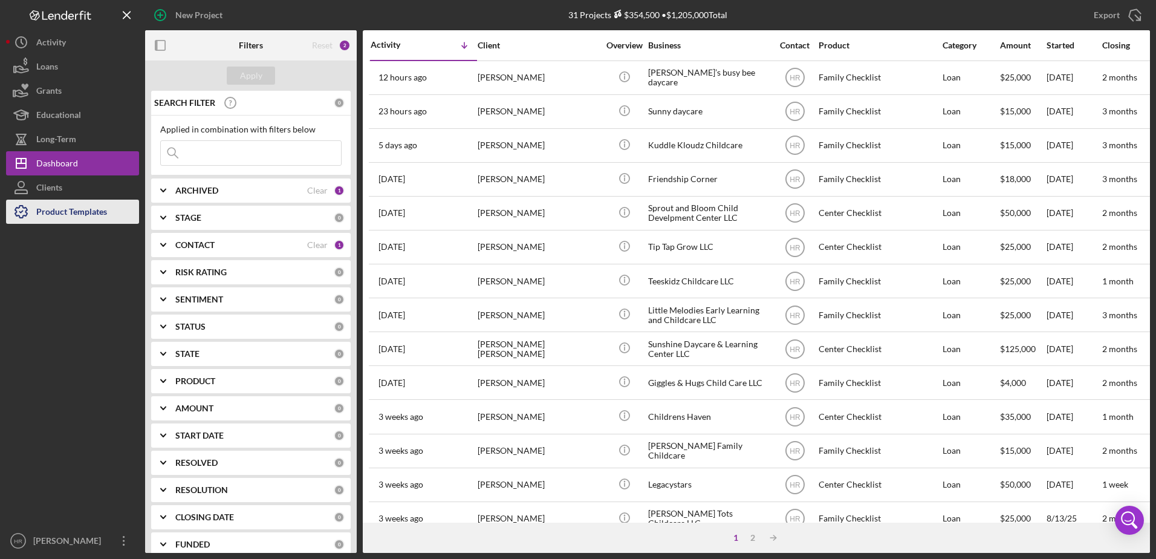  Describe the element at coordinates (322, 45) in the screenshot. I see `div: Reset` at that location.